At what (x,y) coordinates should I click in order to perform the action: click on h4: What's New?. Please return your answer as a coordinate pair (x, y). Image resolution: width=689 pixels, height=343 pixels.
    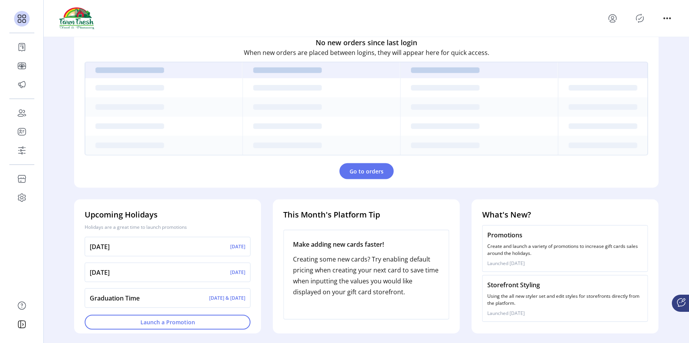
    Looking at the image, I should click on (565, 215).